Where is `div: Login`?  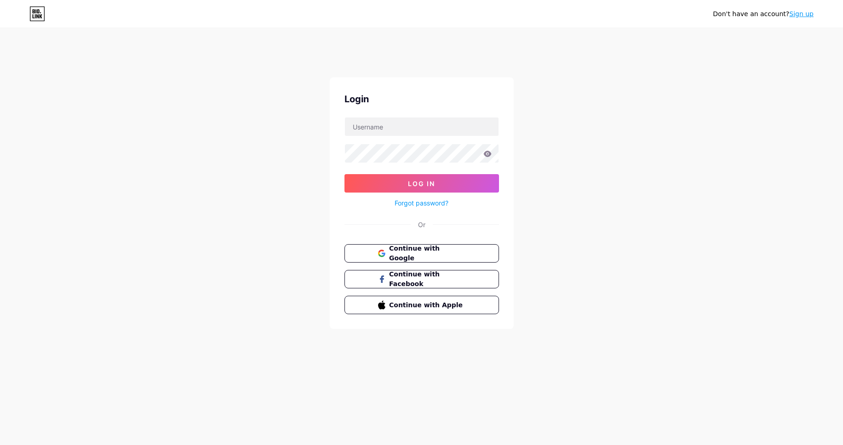 div: Login is located at coordinates (422, 99).